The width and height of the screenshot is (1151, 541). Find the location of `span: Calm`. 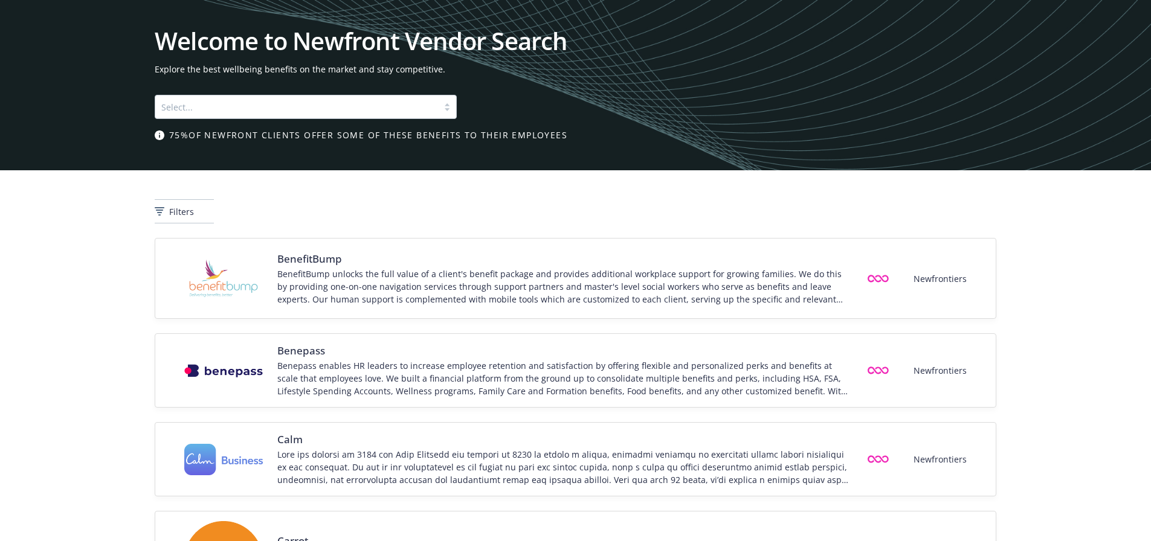

span: Calm is located at coordinates (564, 440).